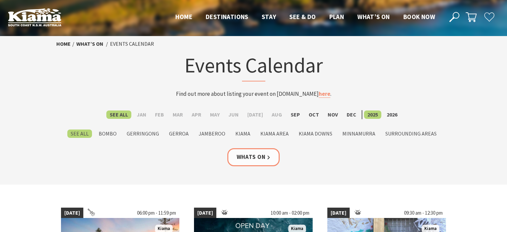 This screenshot has height=232, width=507. Describe the element at coordinates (108, 133) in the screenshot. I see `label: Bombo` at that location.